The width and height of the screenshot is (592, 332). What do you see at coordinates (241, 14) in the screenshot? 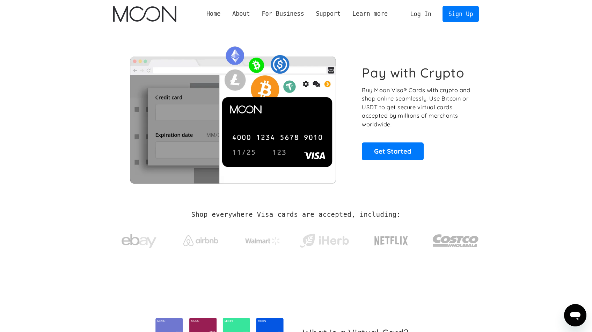
I see `div: About` at bounding box center [241, 14].